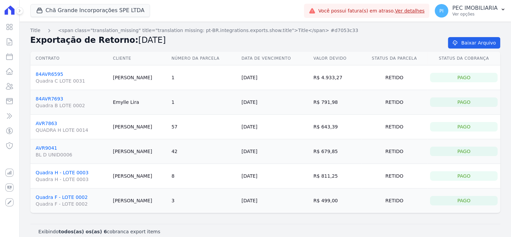 The width and height of the screenshot is (511, 237). I want to click on h2: Exportação de Retorno:, so click(234, 40).